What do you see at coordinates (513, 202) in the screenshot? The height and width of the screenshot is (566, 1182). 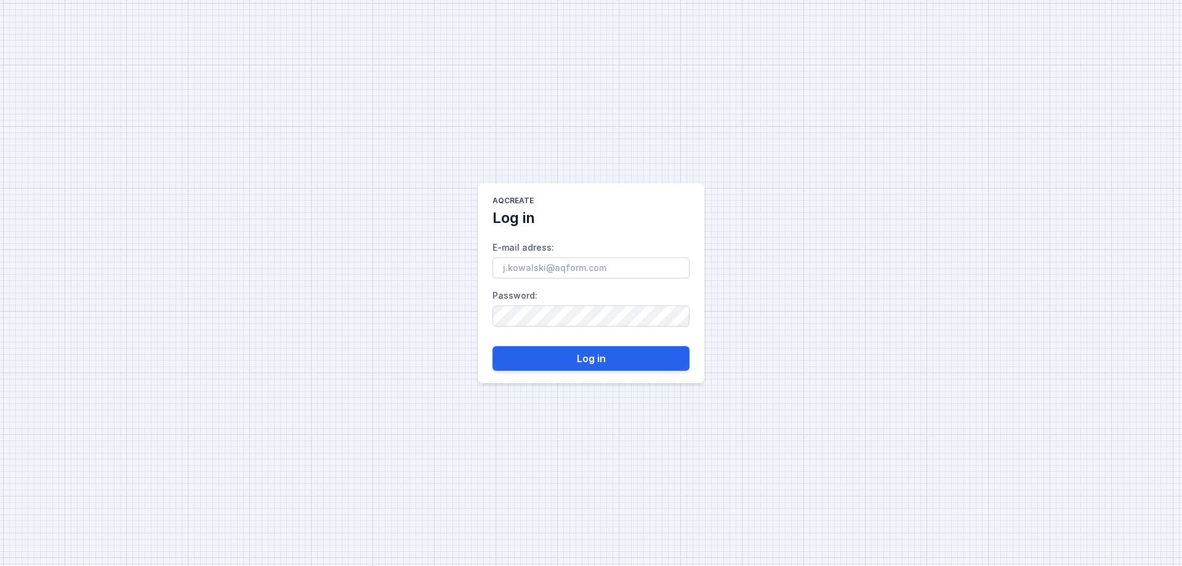 I see `h1: AQcreate` at bounding box center [513, 202].